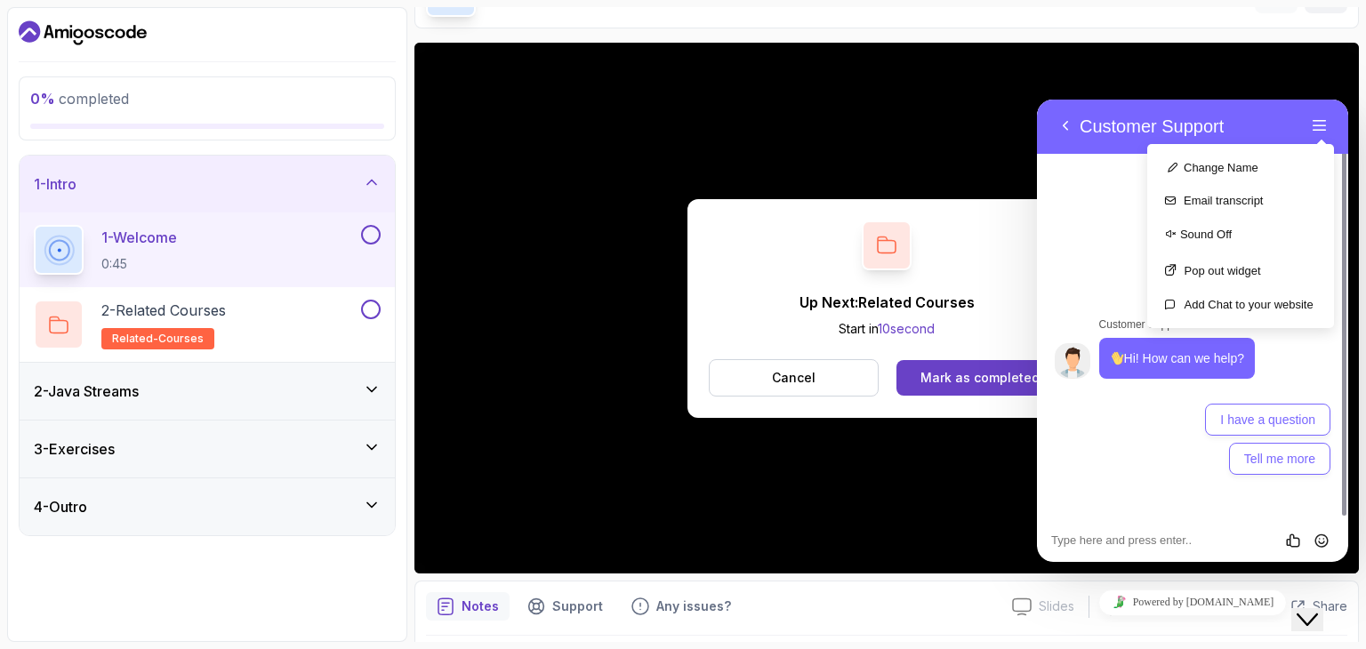 The height and width of the screenshot is (649, 1366). I want to click on span: 10 second, so click(906, 328).